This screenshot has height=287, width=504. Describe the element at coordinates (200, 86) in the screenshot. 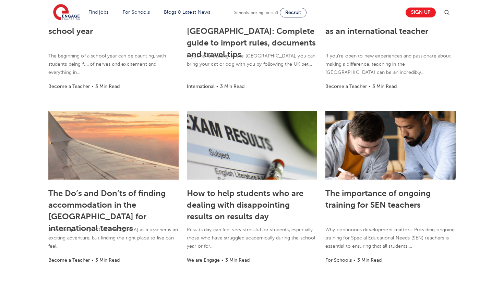

I see `li: International` at that location.